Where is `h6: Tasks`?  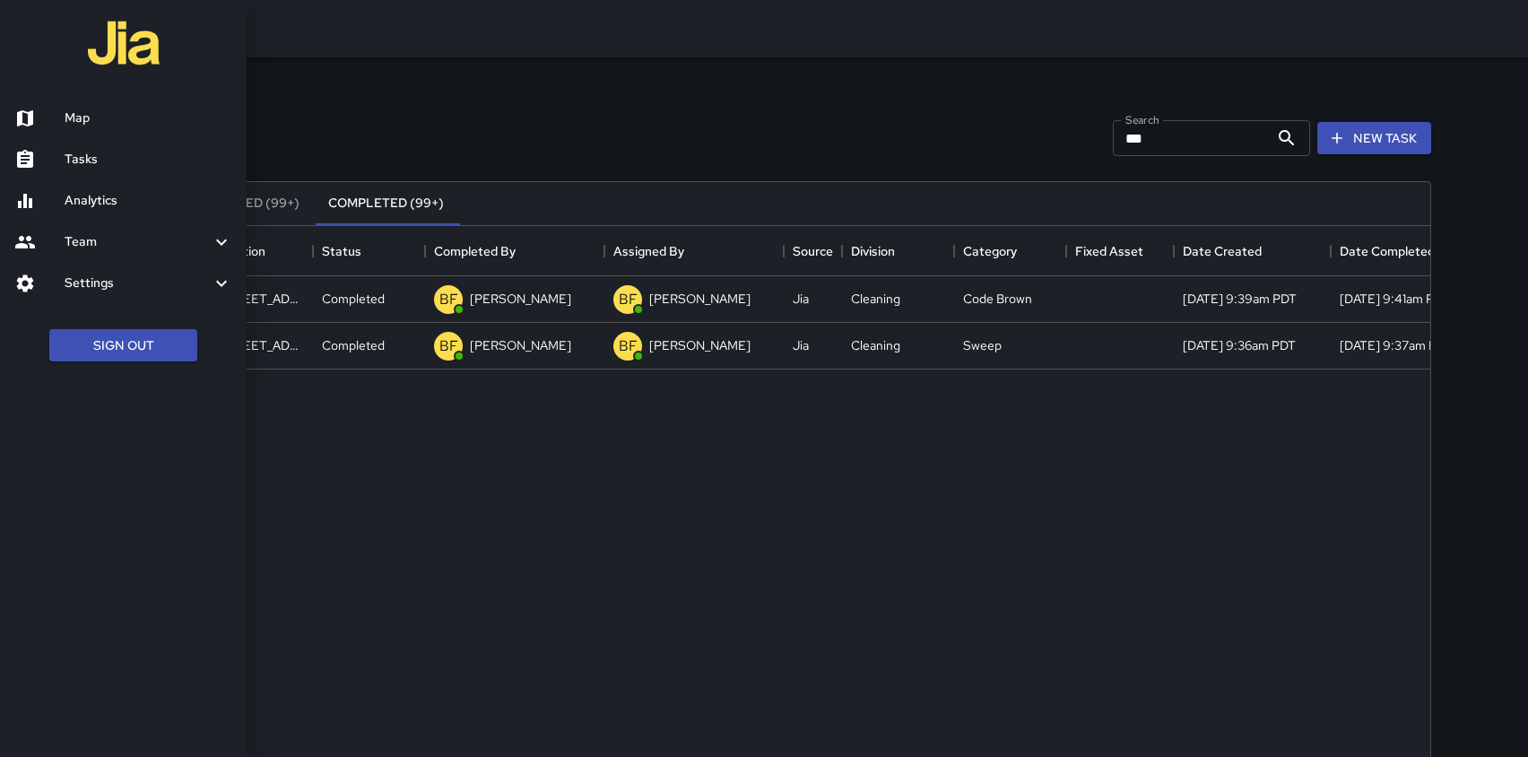
h6: Tasks is located at coordinates (148, 160).